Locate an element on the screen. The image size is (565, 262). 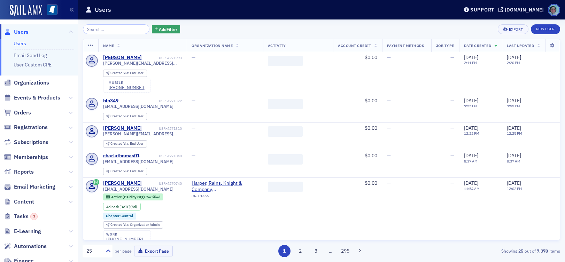
a: Email Marketing is located at coordinates (30, 187).